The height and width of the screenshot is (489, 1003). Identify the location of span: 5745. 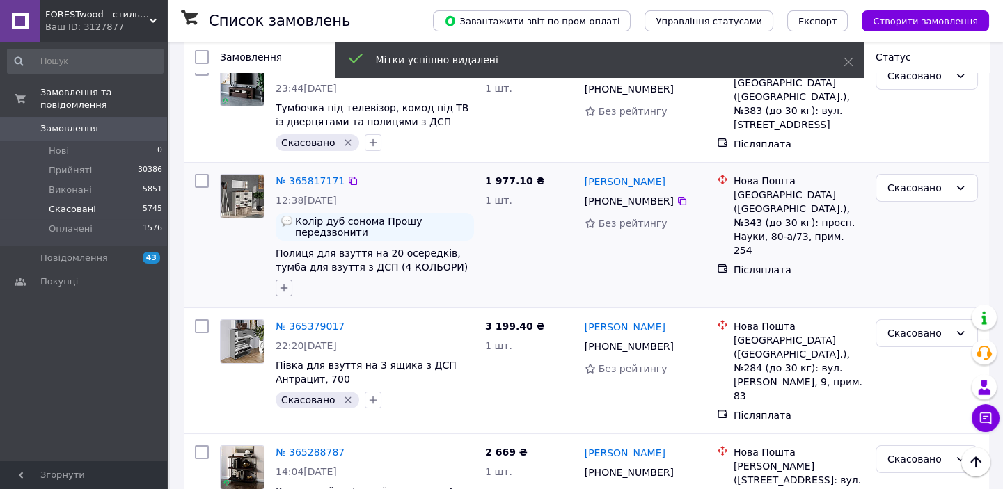
(152, 209).